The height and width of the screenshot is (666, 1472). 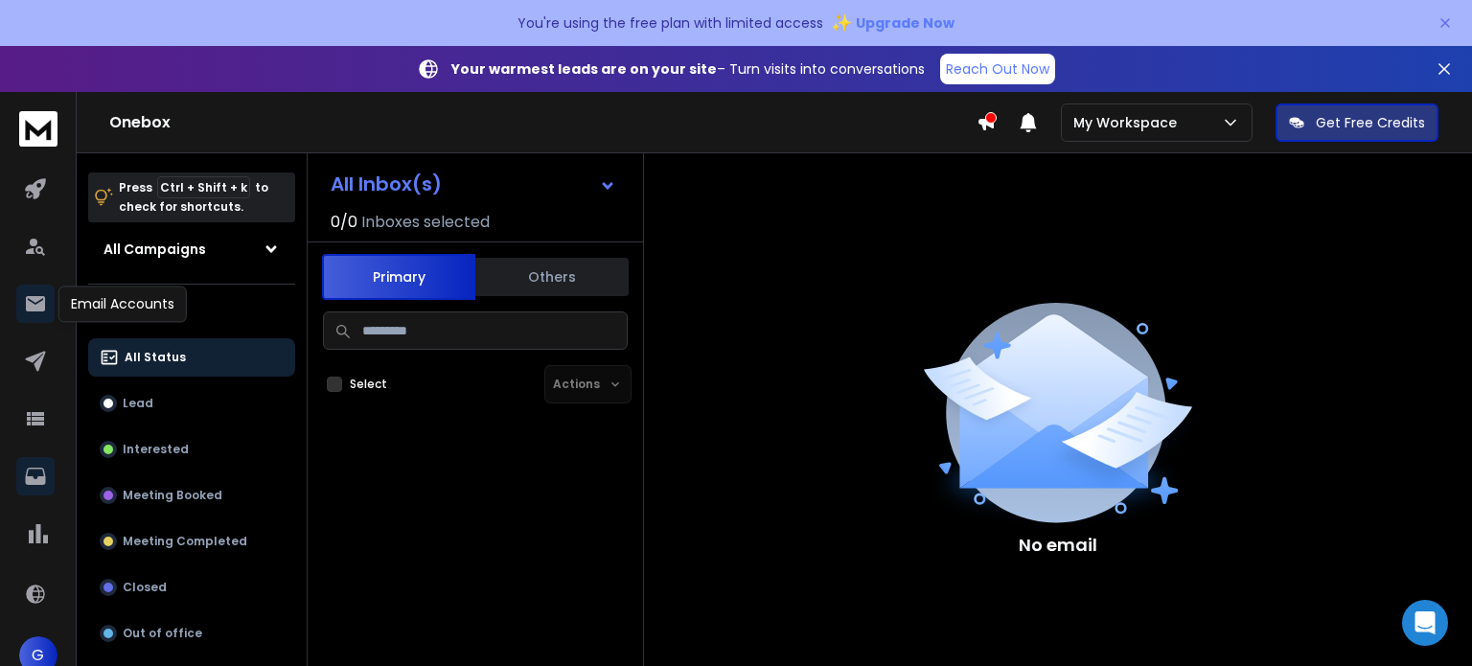 What do you see at coordinates (154, 249) in the screenshot?
I see `h1: All Campaigns` at bounding box center [154, 249].